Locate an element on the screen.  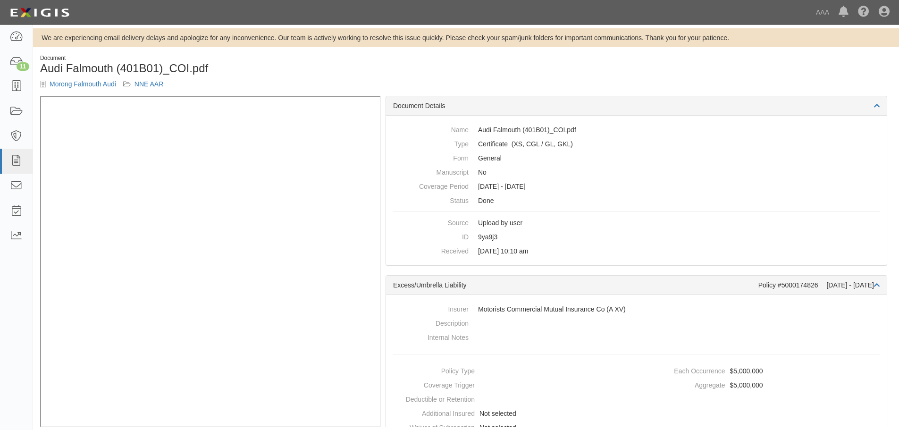
dt: Description is located at coordinates (431, 322).